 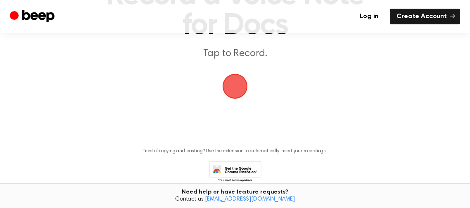 I want to click on a: Beep, so click(x=33, y=17).